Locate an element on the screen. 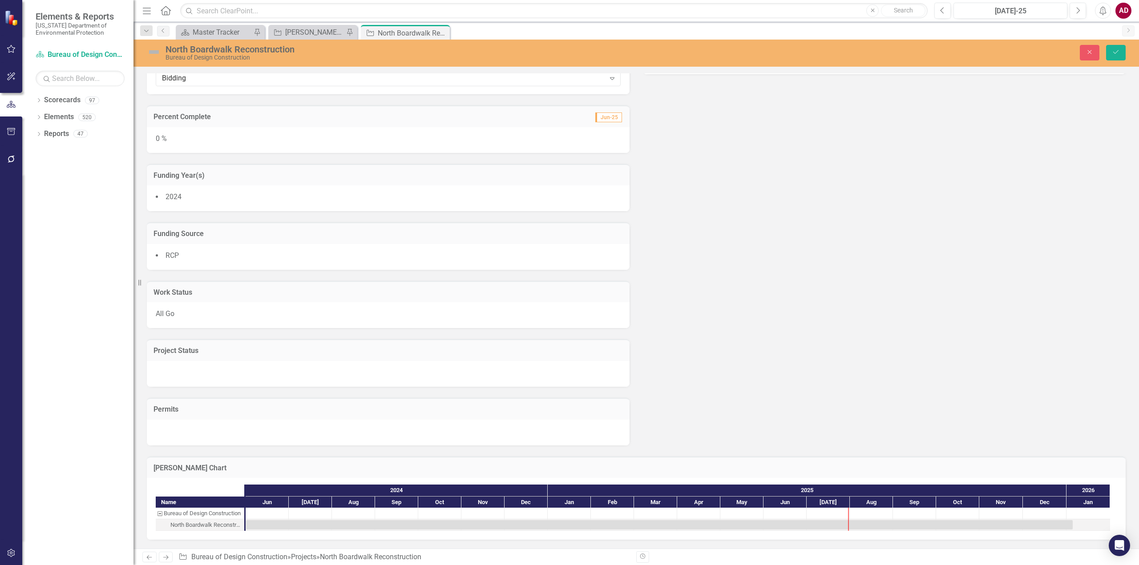 This screenshot has height=565, width=1139. div: 2024 is located at coordinates (396, 491).